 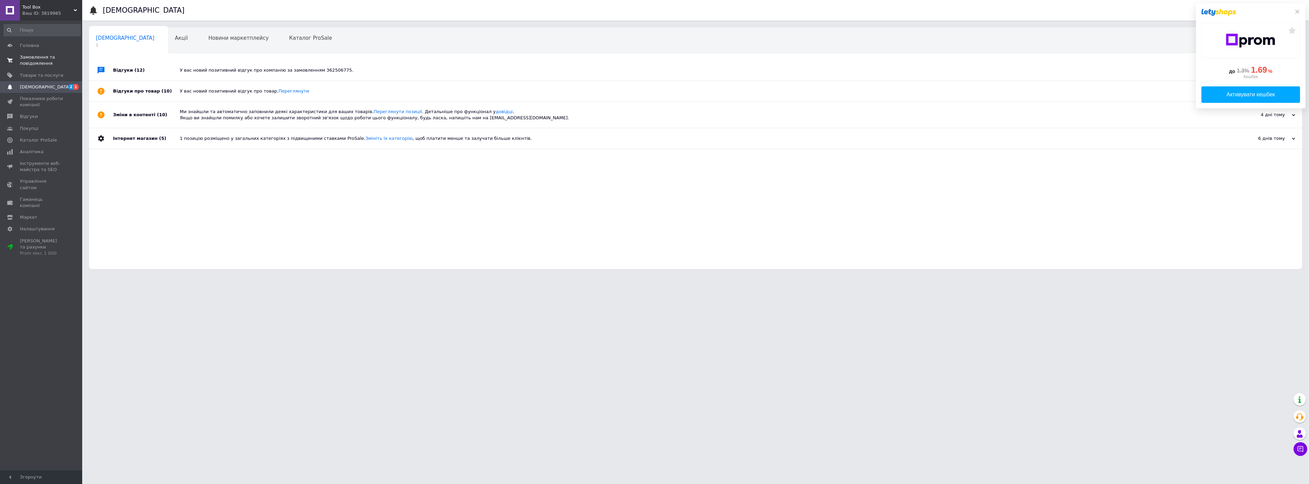 I want to click on div: 6 днів тому, so click(x=1261, y=138).